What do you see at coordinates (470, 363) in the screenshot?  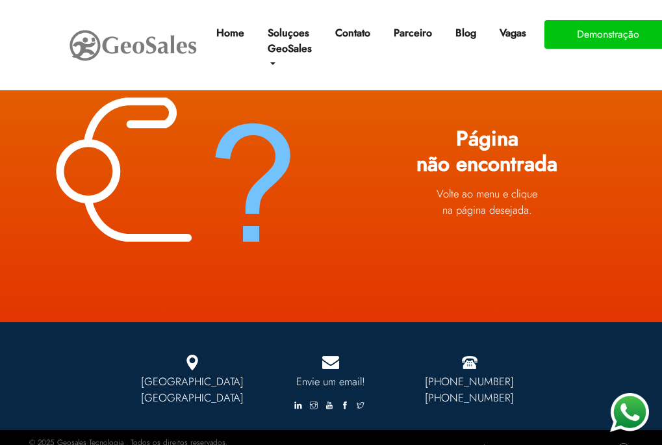 I see `img: Fone` at bounding box center [470, 363].